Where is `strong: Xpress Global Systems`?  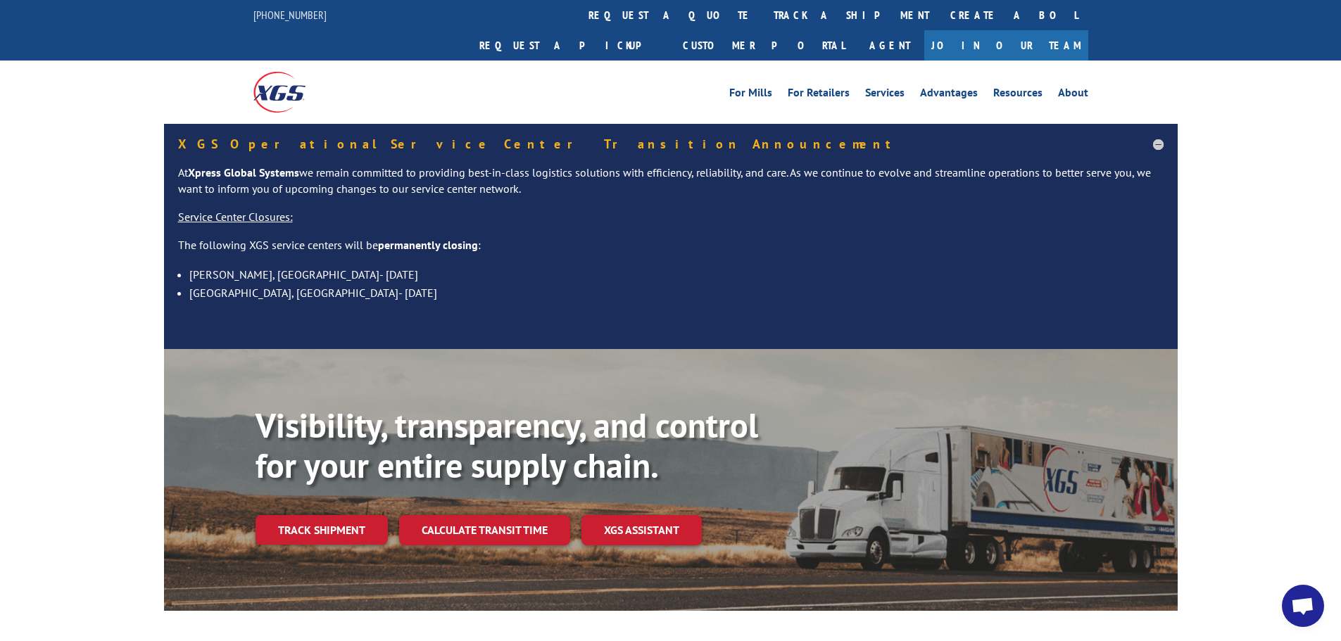
strong: Xpress Global Systems is located at coordinates (244, 172).